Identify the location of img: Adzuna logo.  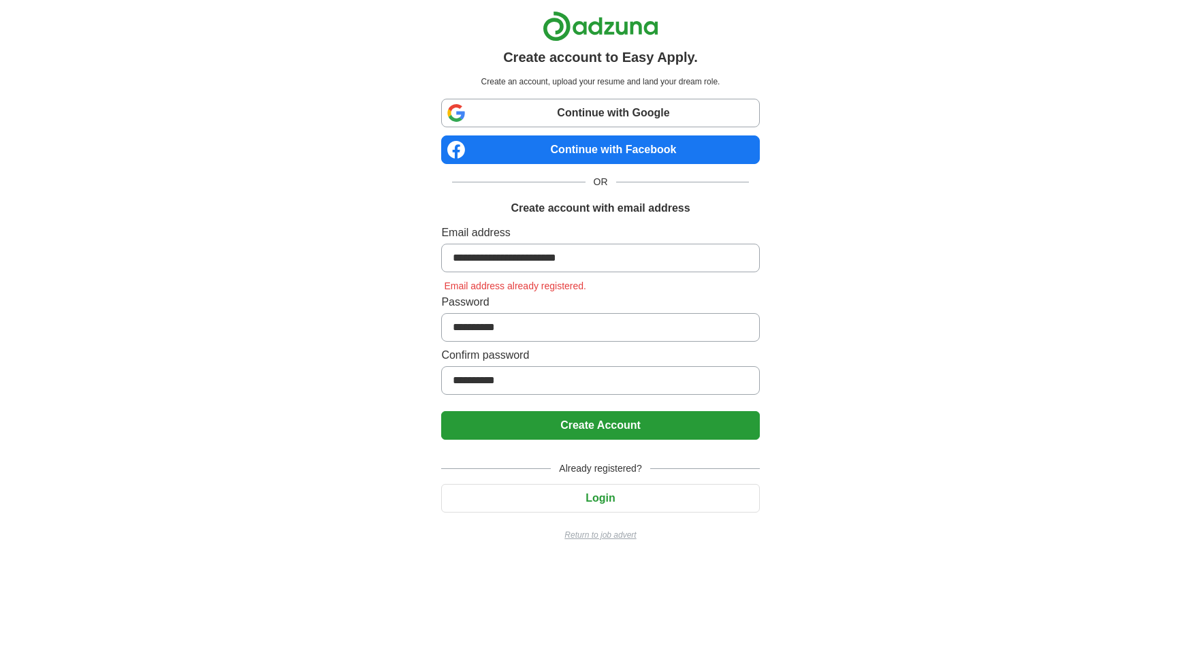
(600, 26).